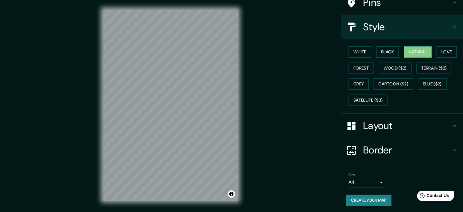 Image resolution: width=463 pixels, height=212 pixels. I want to click on canvas: Map, so click(170, 105).